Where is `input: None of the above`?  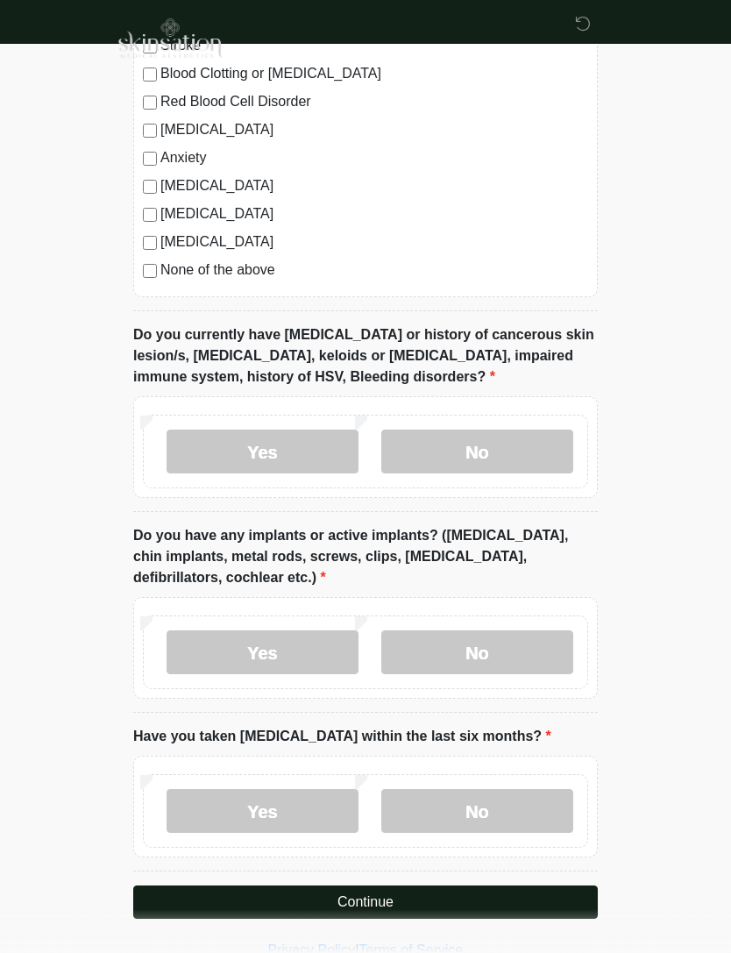
input: None of the above is located at coordinates (150, 271).